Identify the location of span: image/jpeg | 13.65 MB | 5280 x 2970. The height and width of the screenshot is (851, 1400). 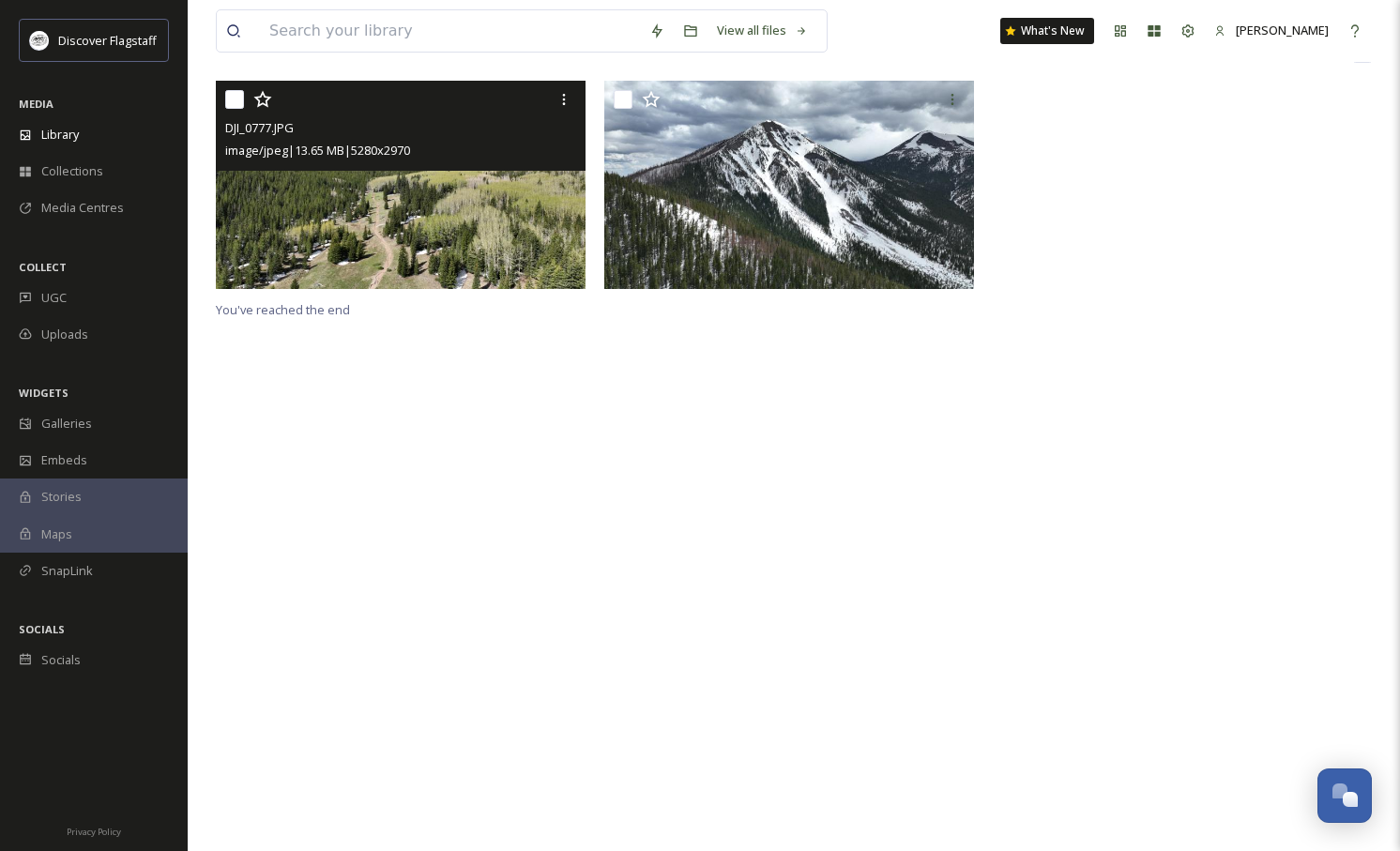
(317, 150).